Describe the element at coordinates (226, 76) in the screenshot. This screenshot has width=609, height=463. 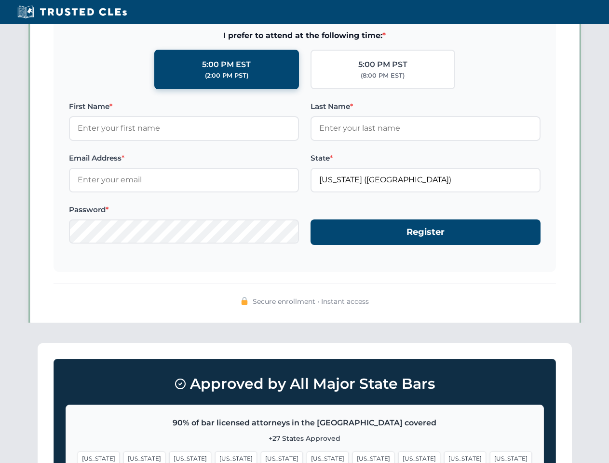
I see `div: (2:00 PM PST)` at that location.